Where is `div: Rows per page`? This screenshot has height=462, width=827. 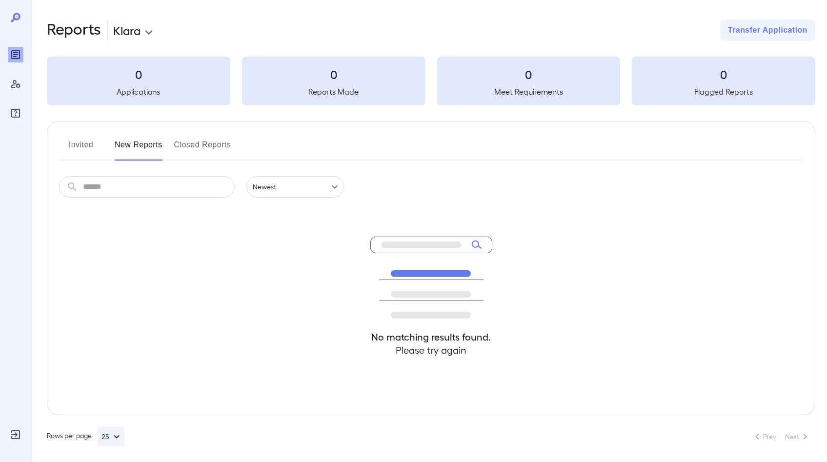
div: Rows per page is located at coordinates (85, 436).